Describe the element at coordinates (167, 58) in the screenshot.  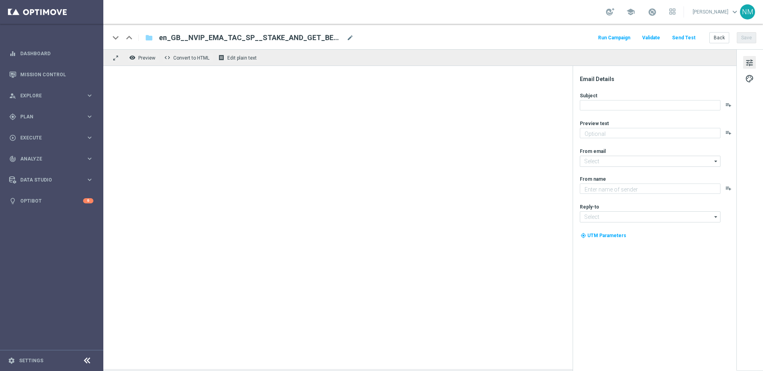
I see `span: code` at that location.